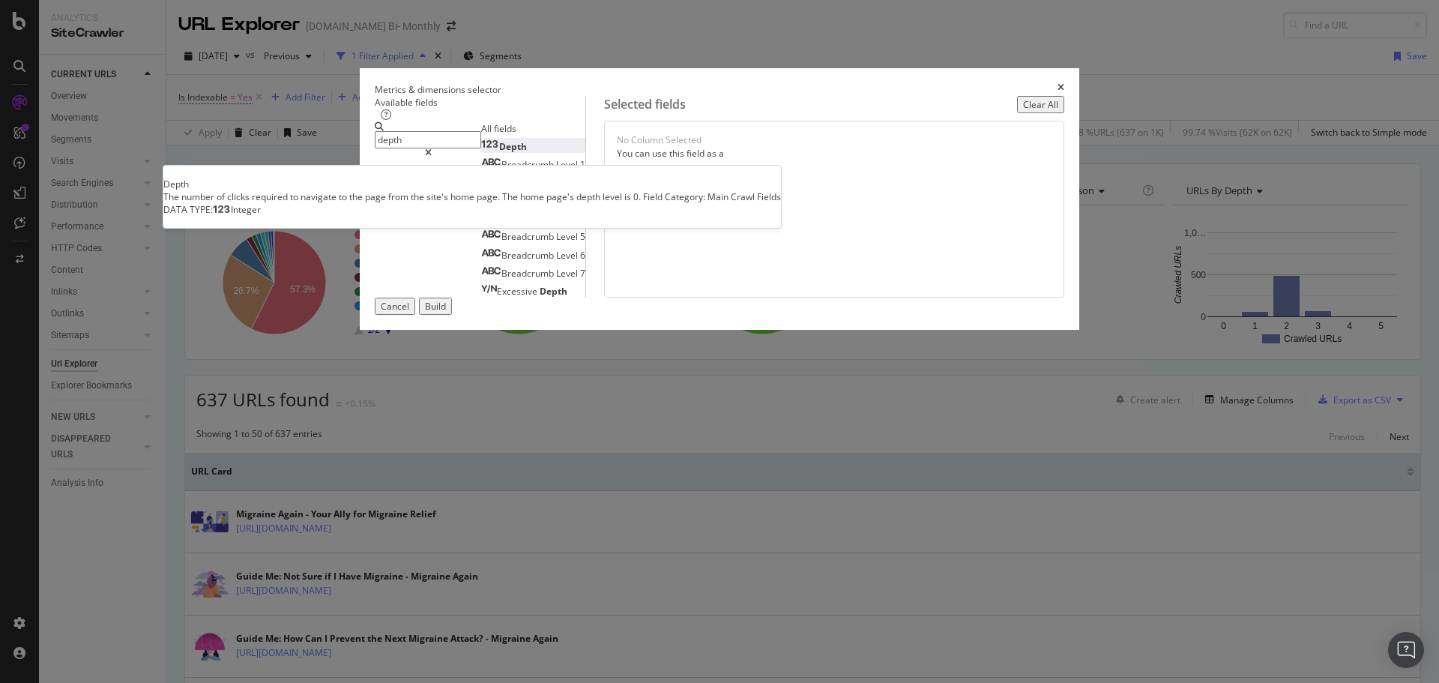 The image size is (1439, 683). I want to click on button: Clear All, so click(1040, 104).